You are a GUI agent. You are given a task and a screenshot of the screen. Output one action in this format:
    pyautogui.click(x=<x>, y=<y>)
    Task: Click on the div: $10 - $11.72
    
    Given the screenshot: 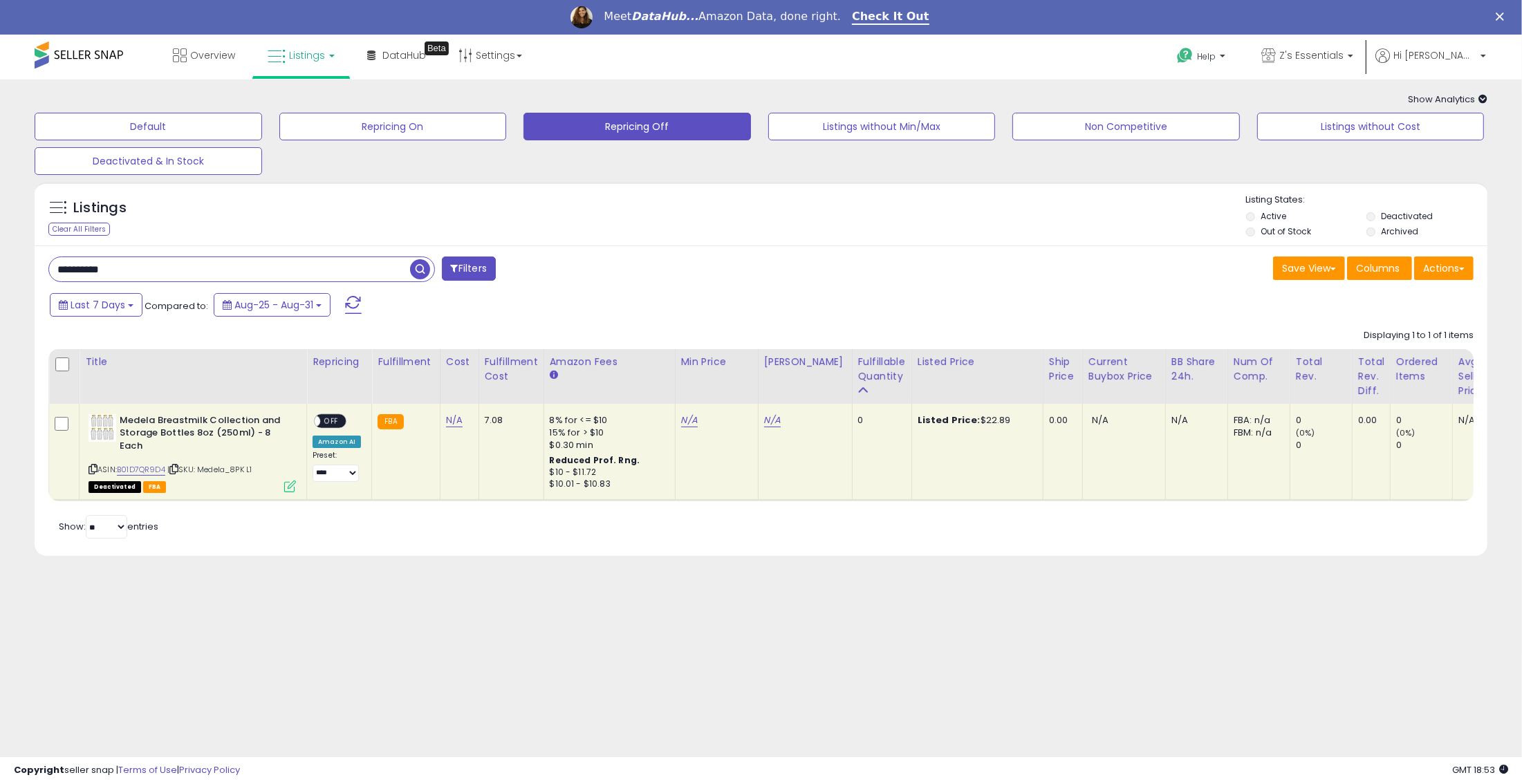 What is the action you would take?
    pyautogui.click(x=607, y=472)
    